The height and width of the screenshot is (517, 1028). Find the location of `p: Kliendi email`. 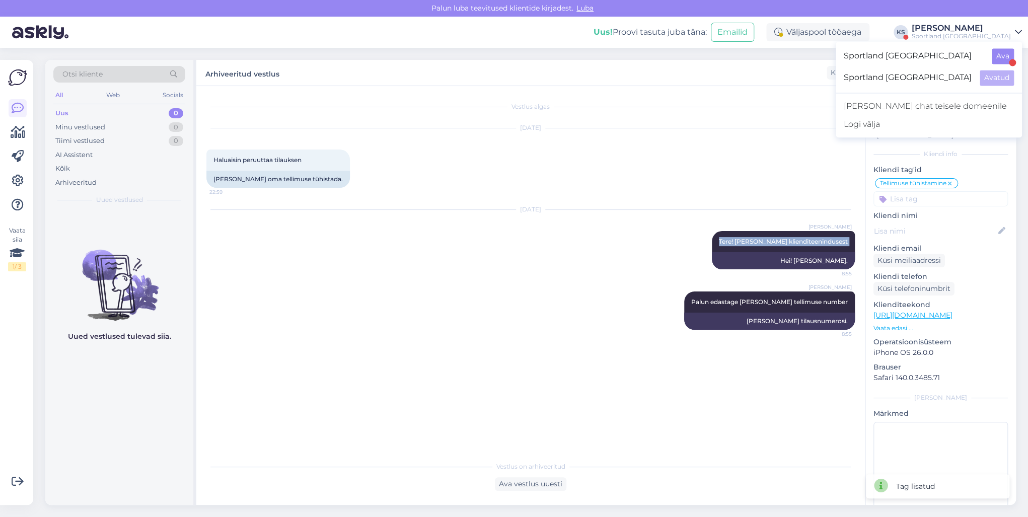

p: Kliendi email is located at coordinates (941, 248).